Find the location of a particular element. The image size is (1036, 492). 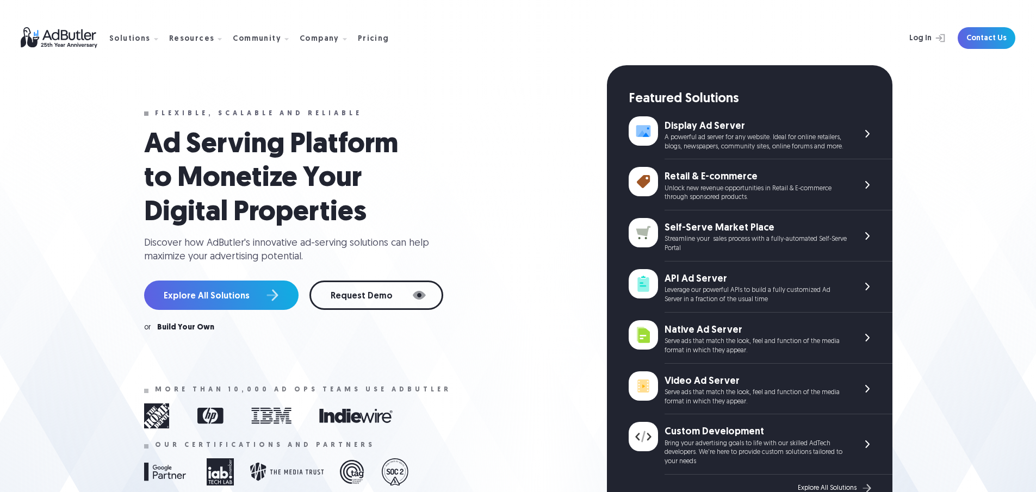

a: Pricing is located at coordinates (378, 38).